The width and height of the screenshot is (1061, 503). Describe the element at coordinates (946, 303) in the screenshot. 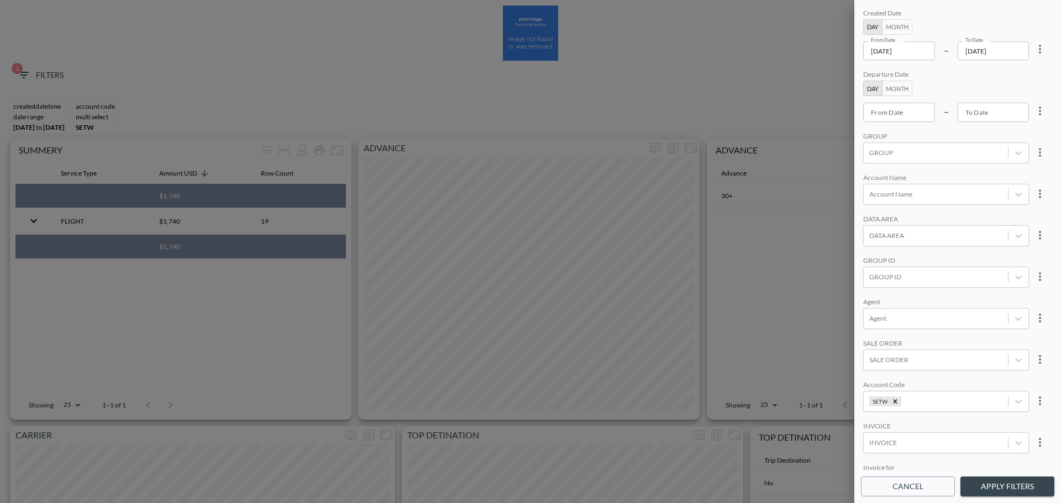

I see `div: Agent` at that location.